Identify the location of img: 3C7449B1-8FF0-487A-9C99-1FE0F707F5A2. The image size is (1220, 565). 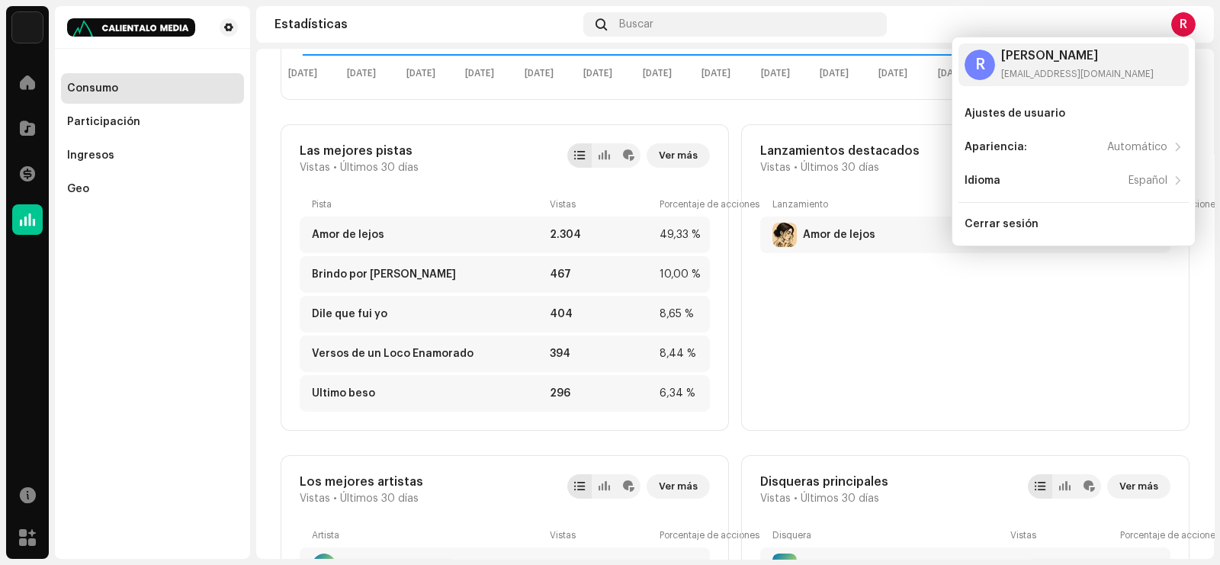
(785, 235).